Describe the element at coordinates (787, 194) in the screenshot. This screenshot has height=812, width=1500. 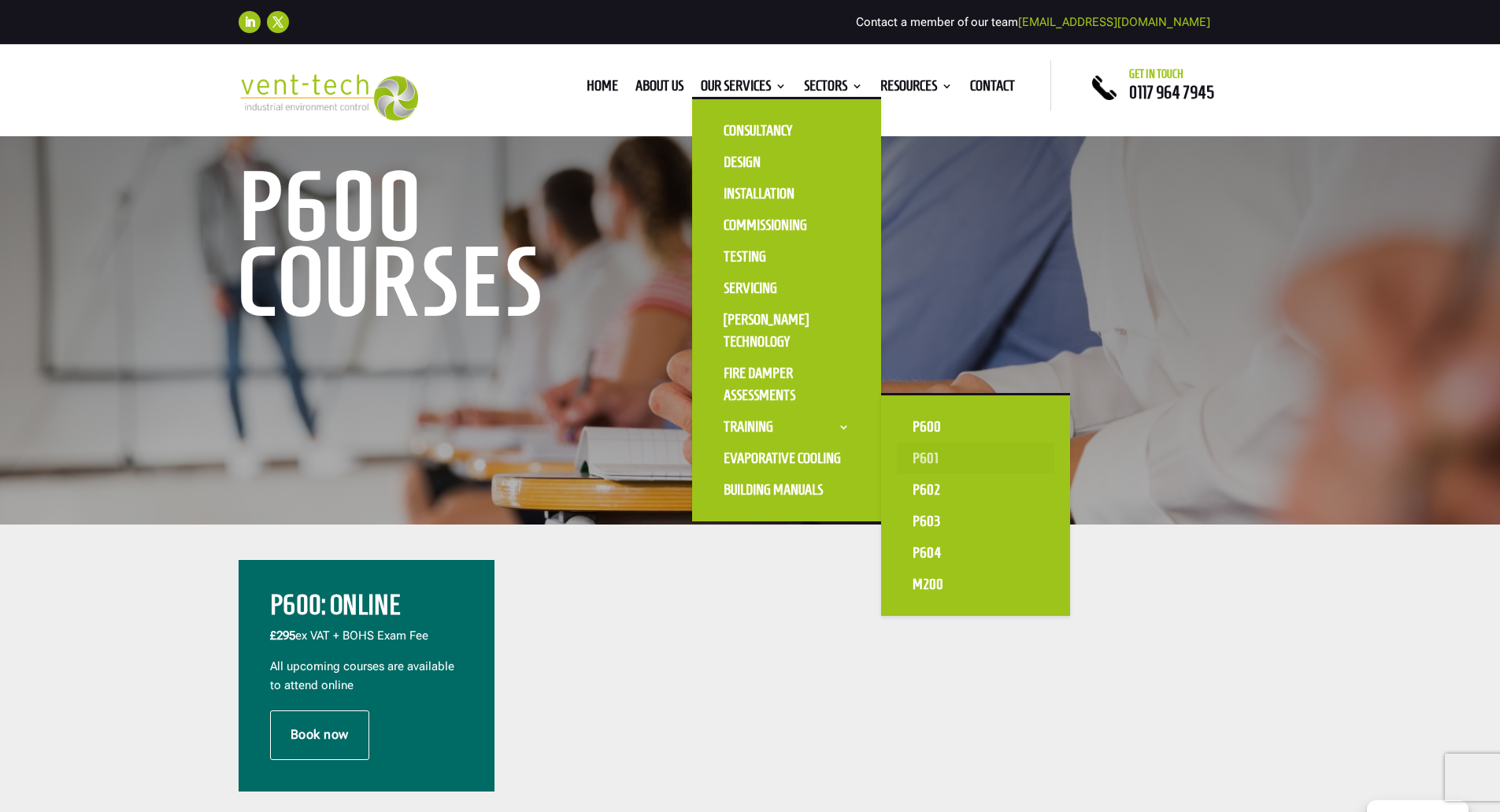
I see `a: Installation` at that location.